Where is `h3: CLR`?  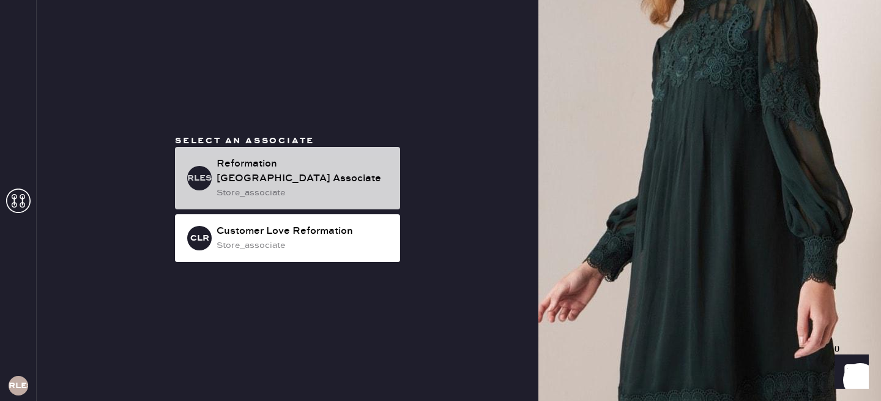 h3: CLR is located at coordinates (199, 238).